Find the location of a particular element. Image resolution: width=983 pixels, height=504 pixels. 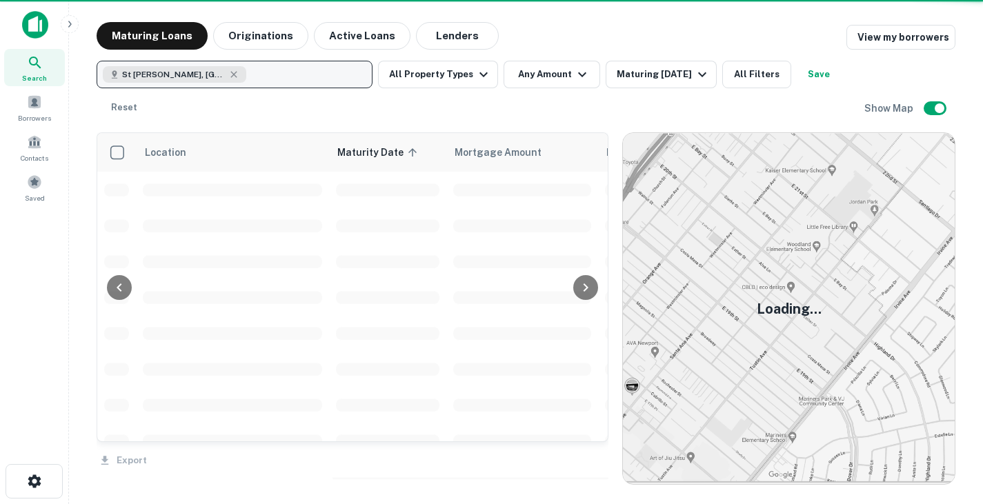

span: Location is located at coordinates (165, 152).